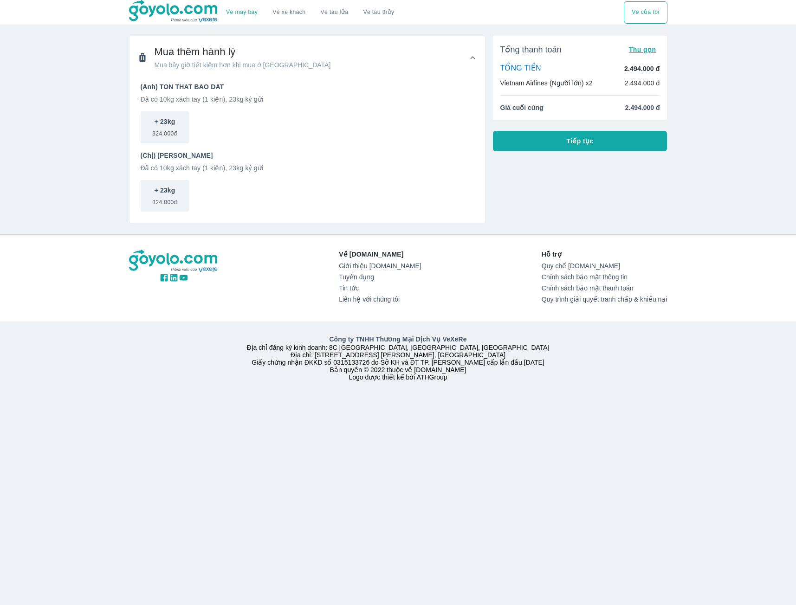  Describe the element at coordinates (380, 277) in the screenshot. I see `a: Tuyển dụng` at that location.